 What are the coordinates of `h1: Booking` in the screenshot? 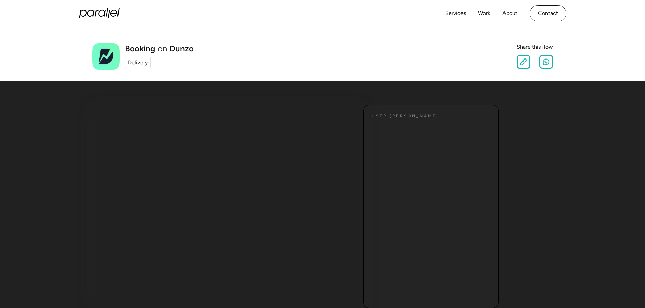 It's located at (140, 49).